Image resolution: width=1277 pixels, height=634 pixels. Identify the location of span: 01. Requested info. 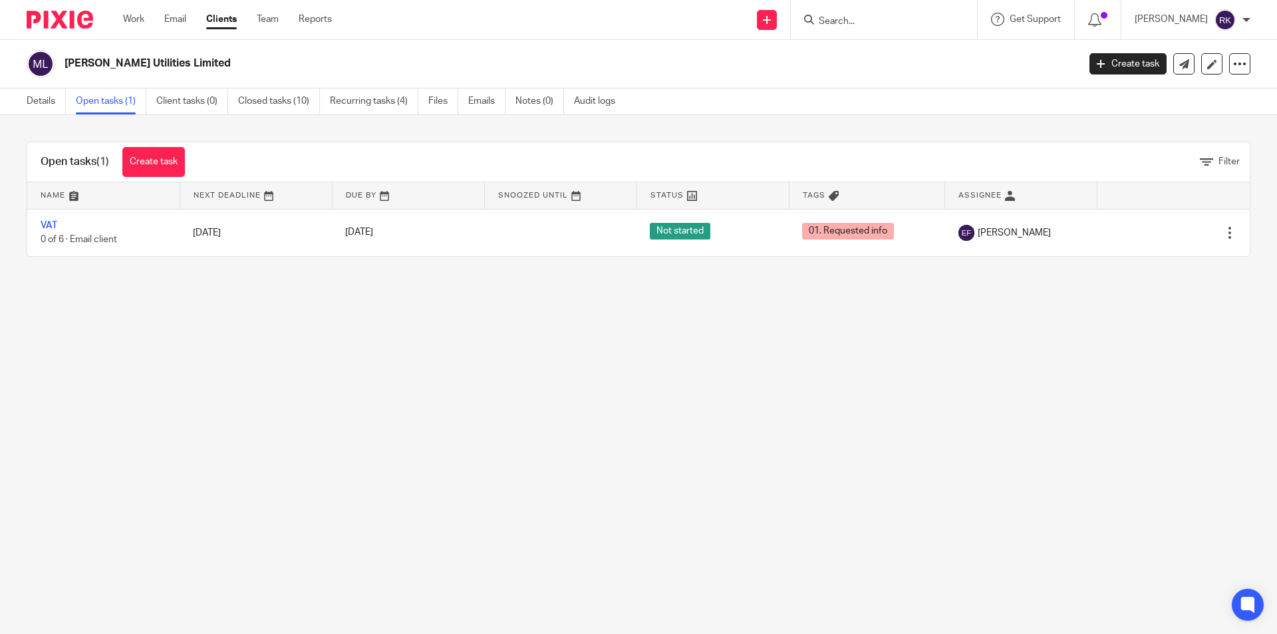
(848, 231).